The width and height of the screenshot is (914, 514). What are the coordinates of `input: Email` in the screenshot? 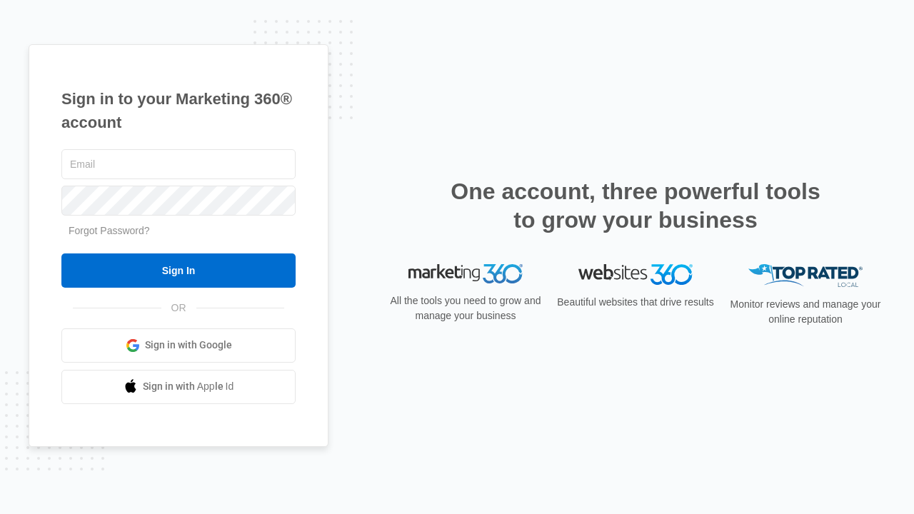 It's located at (179, 164).